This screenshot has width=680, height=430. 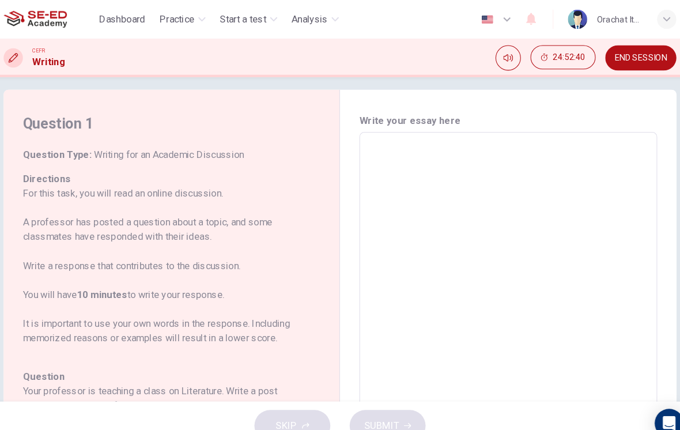 What do you see at coordinates (132, 18) in the screenshot?
I see `button: Dashboard` at bounding box center [132, 18].